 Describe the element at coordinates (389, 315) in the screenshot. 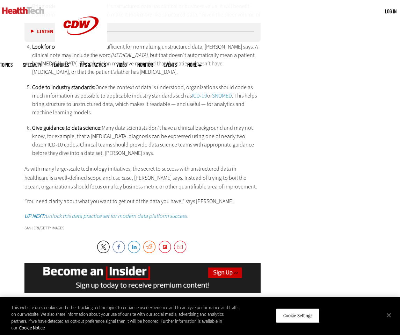

I see `button: Close` at that location.